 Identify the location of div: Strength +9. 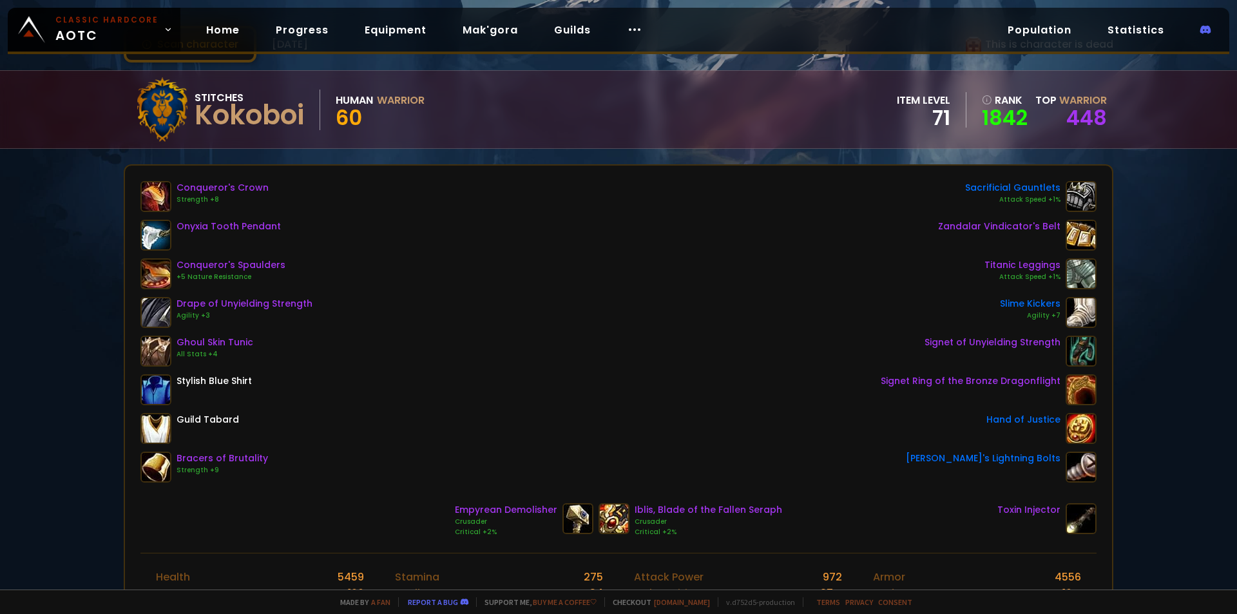
(222, 470).